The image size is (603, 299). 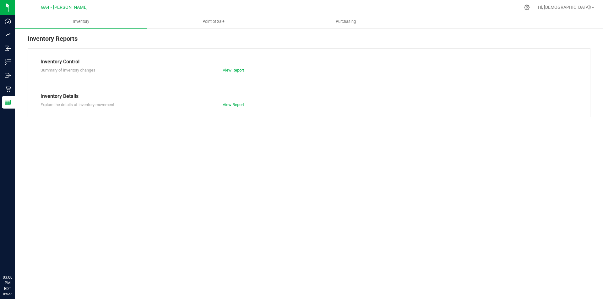 I want to click on inline-svg: Inventory, so click(x=8, y=62).